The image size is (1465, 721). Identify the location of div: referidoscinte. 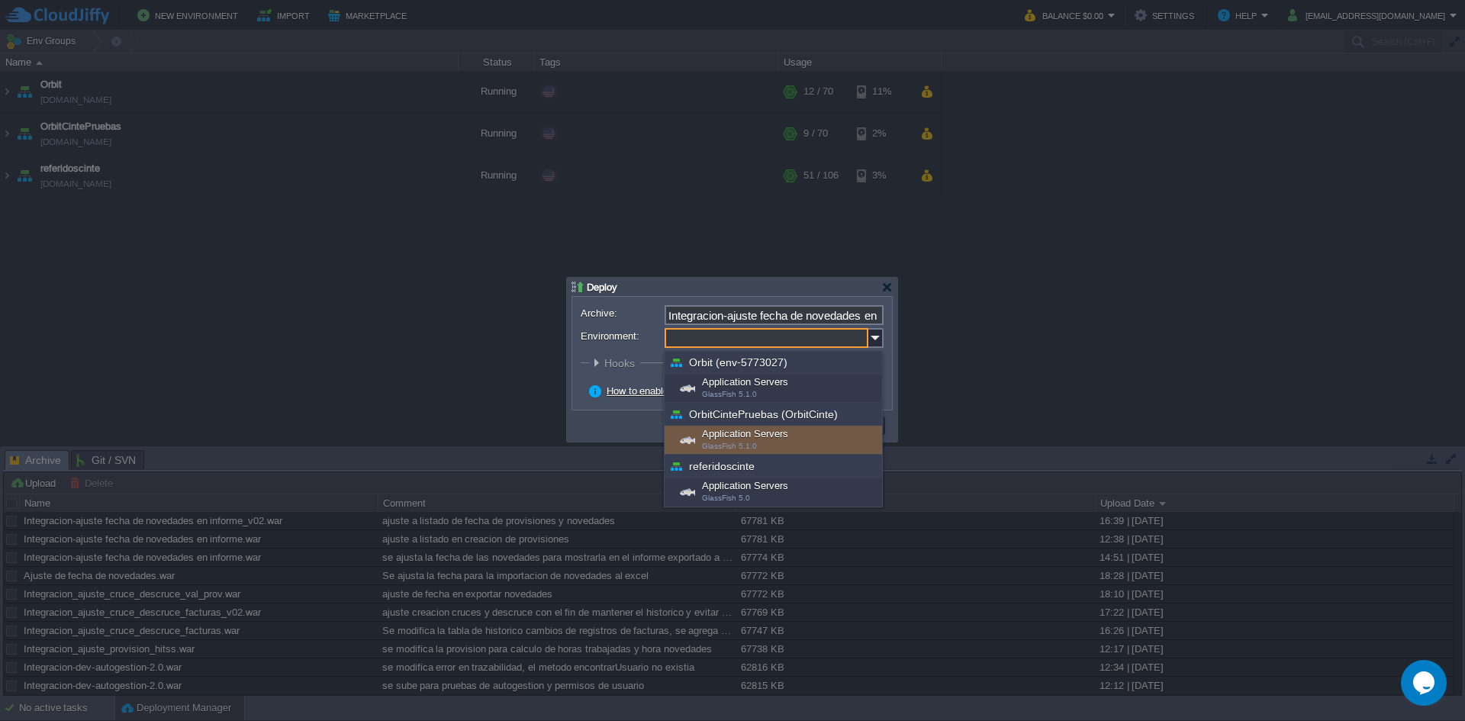
(773, 466).